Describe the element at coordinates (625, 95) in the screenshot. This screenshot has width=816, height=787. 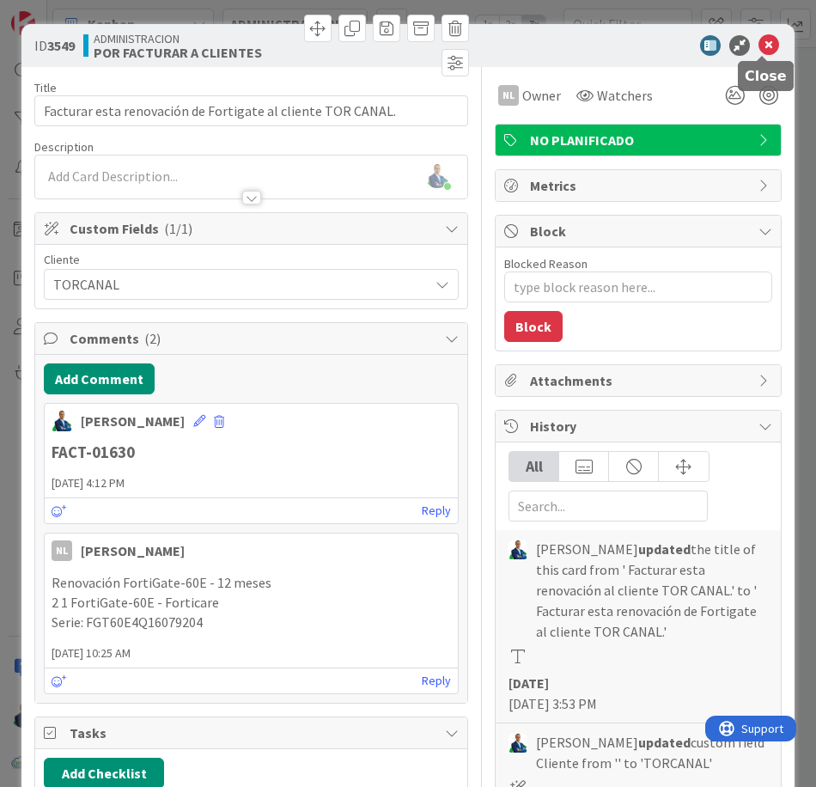
I see `span: Watchers` at that location.